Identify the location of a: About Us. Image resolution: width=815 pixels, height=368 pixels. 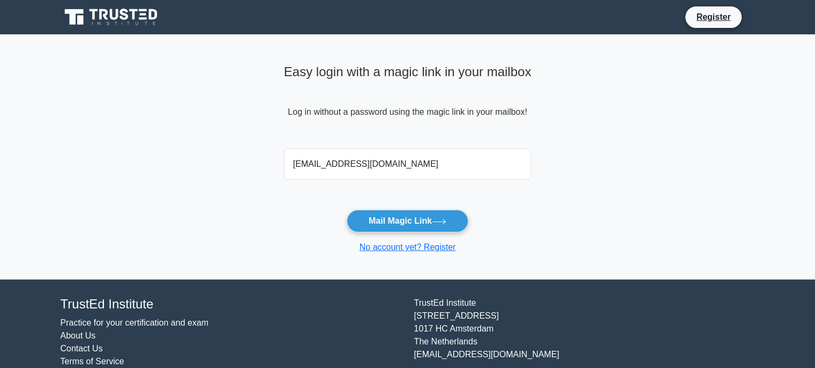
(78, 335).